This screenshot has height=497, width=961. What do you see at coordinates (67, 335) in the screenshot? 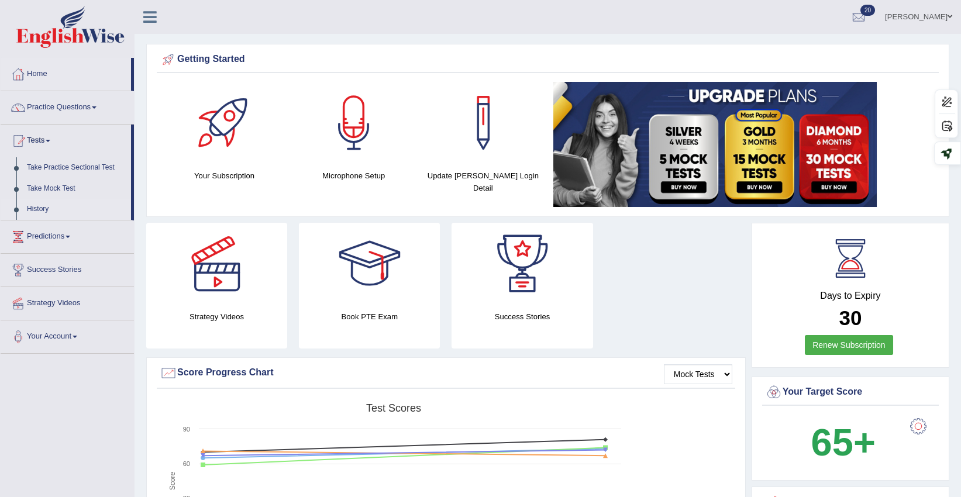
I see `a: Your Account` at bounding box center [67, 335].